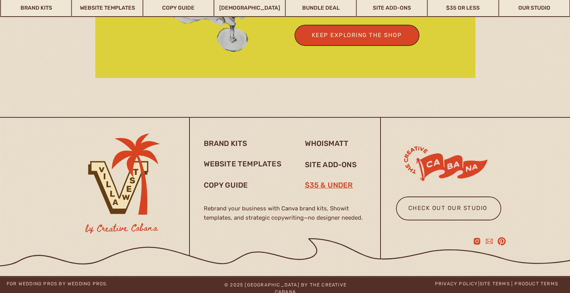 Image resolution: width=570 pixels, height=293 pixels. I want to click on h3: site add-ons, so click(341, 164).